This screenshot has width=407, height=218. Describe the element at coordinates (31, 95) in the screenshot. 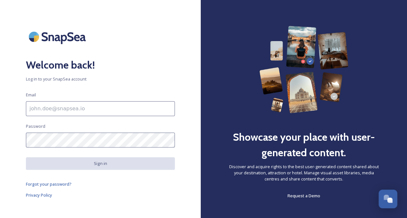

I see `span: Email` at that location.